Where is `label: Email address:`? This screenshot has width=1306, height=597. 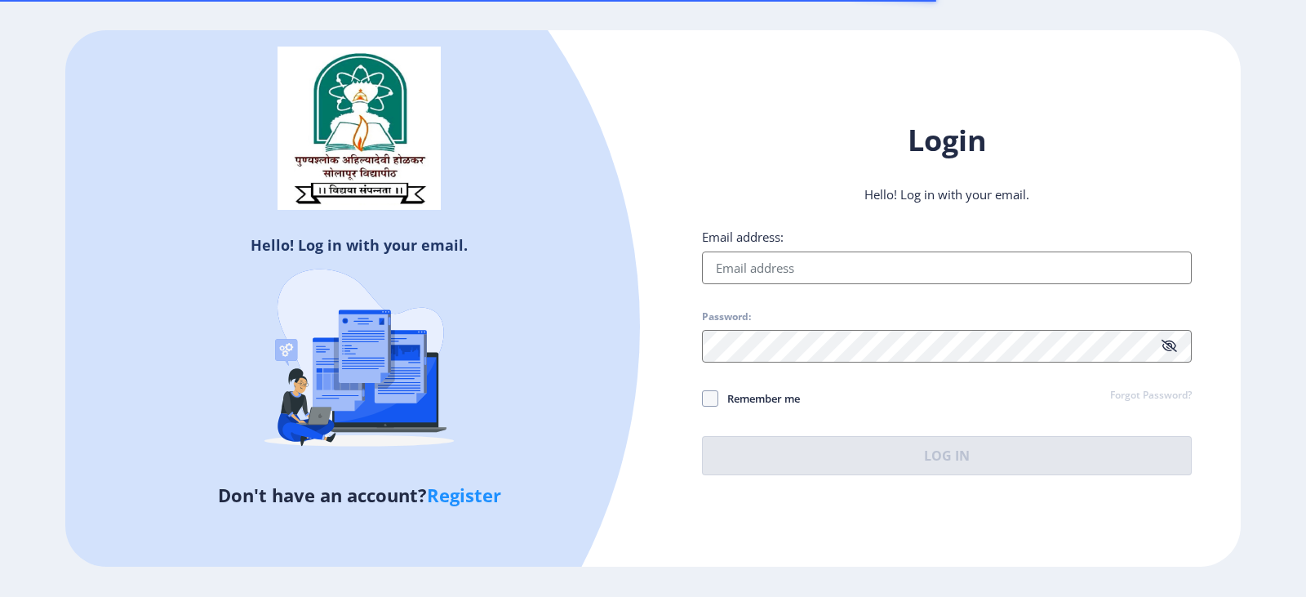
label: Email address: is located at coordinates (743, 237).